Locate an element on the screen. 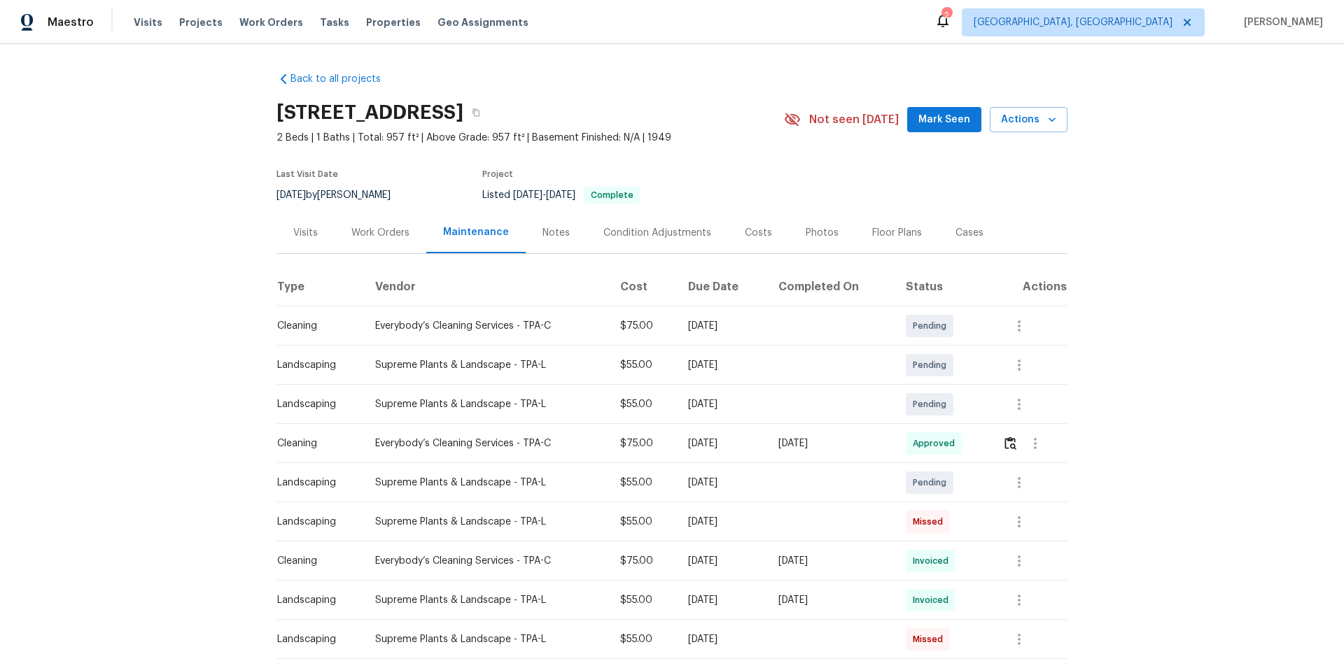 The height and width of the screenshot is (661, 1344). div: Condition Adjustments is located at coordinates (657, 233).